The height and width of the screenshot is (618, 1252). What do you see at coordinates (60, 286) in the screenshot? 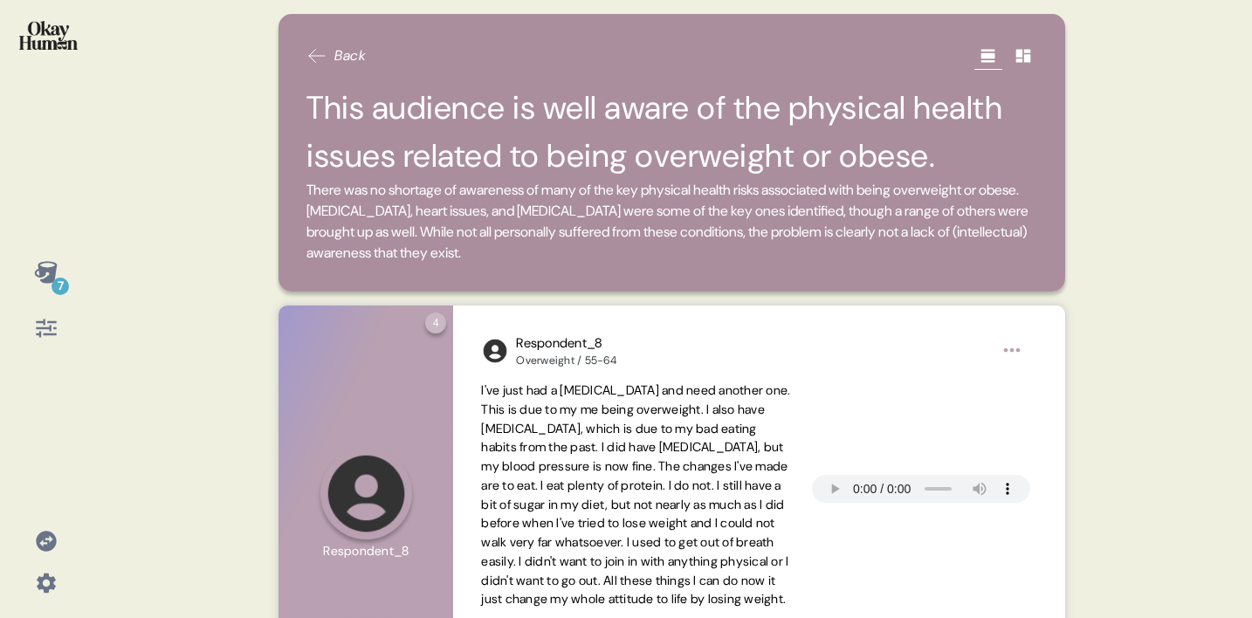
I see `div: 7` at bounding box center [60, 286].